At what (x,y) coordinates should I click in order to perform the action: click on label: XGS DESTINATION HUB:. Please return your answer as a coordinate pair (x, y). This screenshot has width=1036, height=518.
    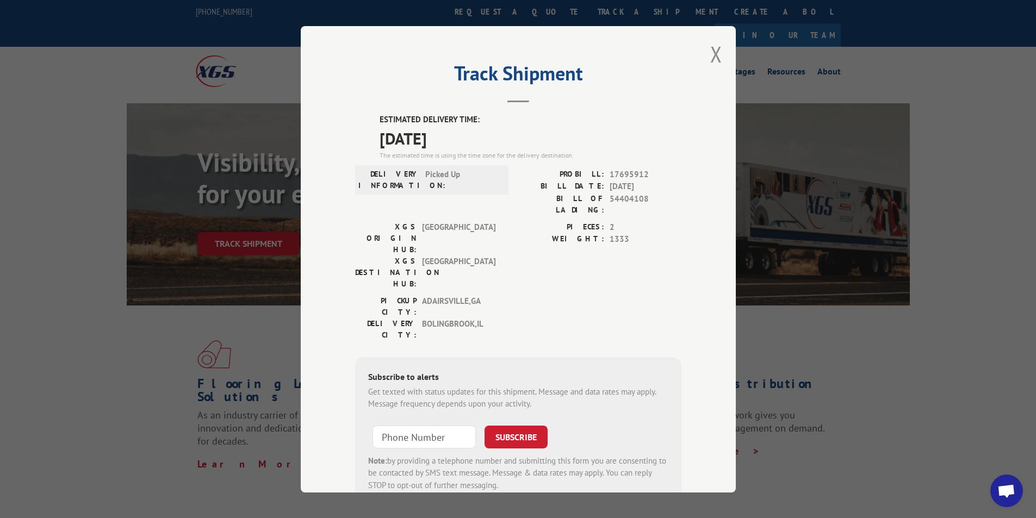
    Looking at the image, I should click on (385, 272).